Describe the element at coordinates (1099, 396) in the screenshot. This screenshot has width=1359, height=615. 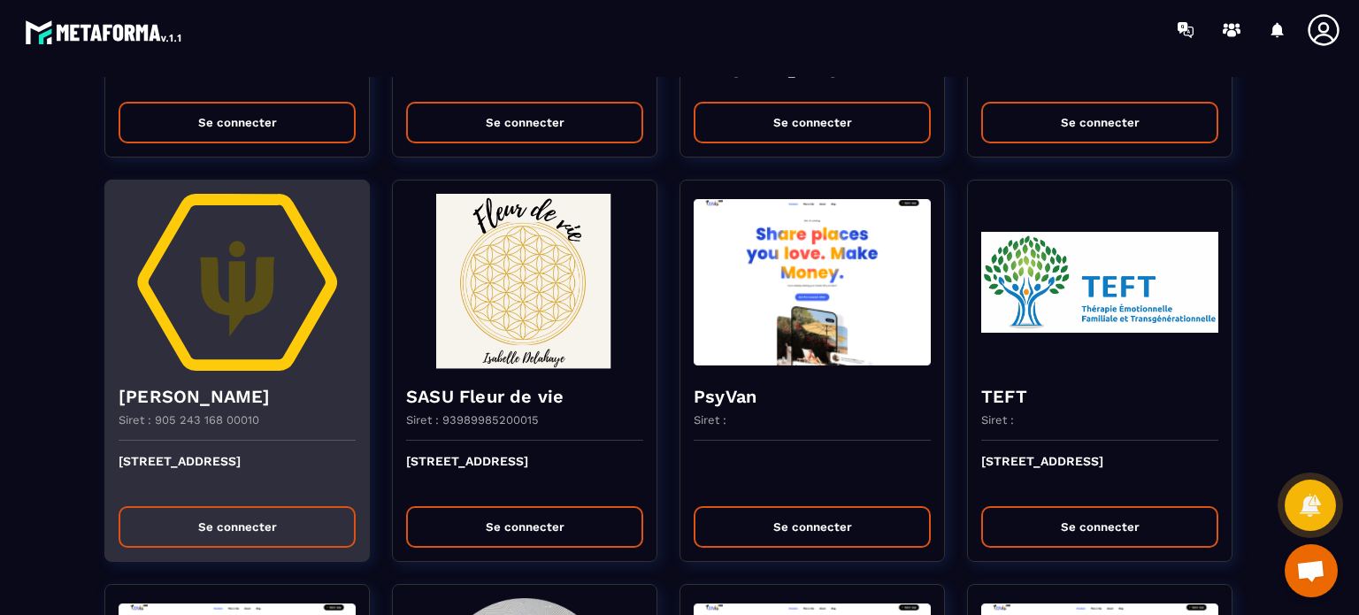
I see `h4: TEFT` at that location.